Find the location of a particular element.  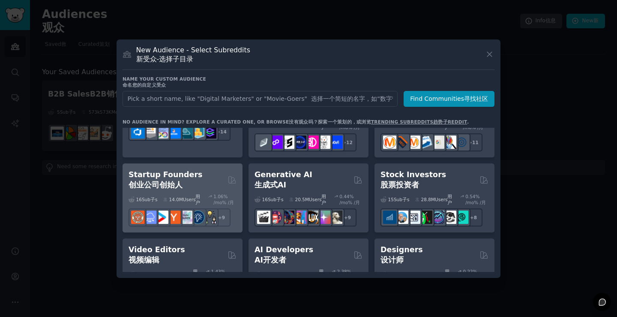

font: 2.38 is located at coordinates (341, 271).